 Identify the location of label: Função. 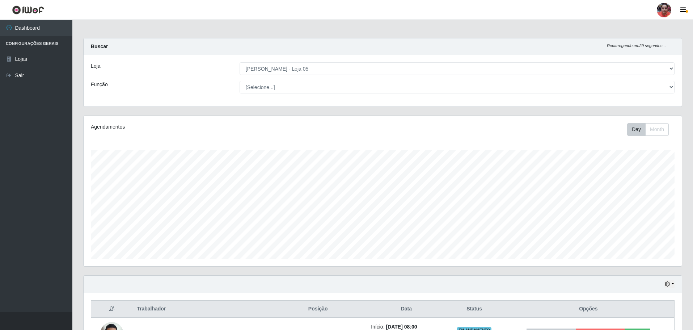
(99, 84).